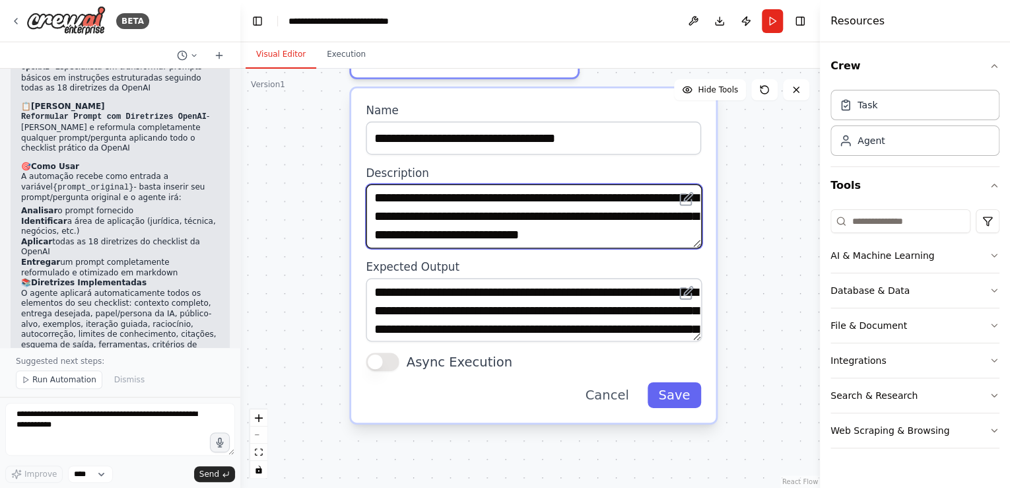 The width and height of the screenshot is (1010, 488). I want to click on button: Open in side panel, so click(539, 58).